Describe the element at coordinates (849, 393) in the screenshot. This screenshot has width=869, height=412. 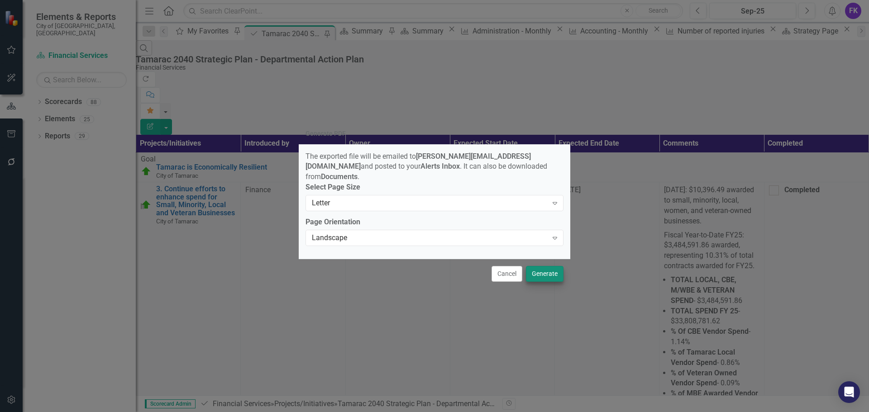
I see `div: Open Intercom Messenger` at that location.